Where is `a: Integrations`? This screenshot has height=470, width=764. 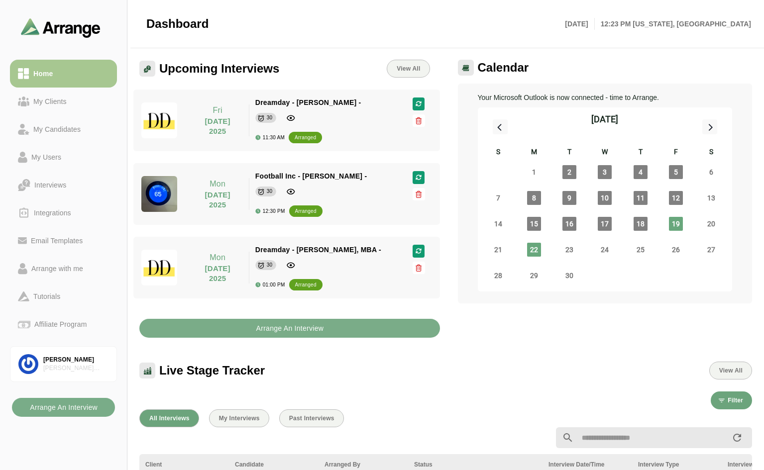
a: Integrations is located at coordinates (63, 213).